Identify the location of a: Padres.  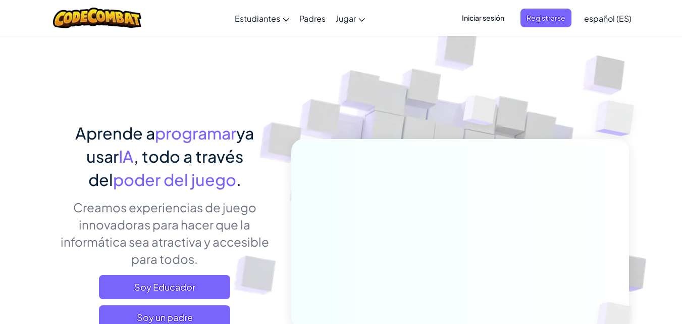
(313, 18).